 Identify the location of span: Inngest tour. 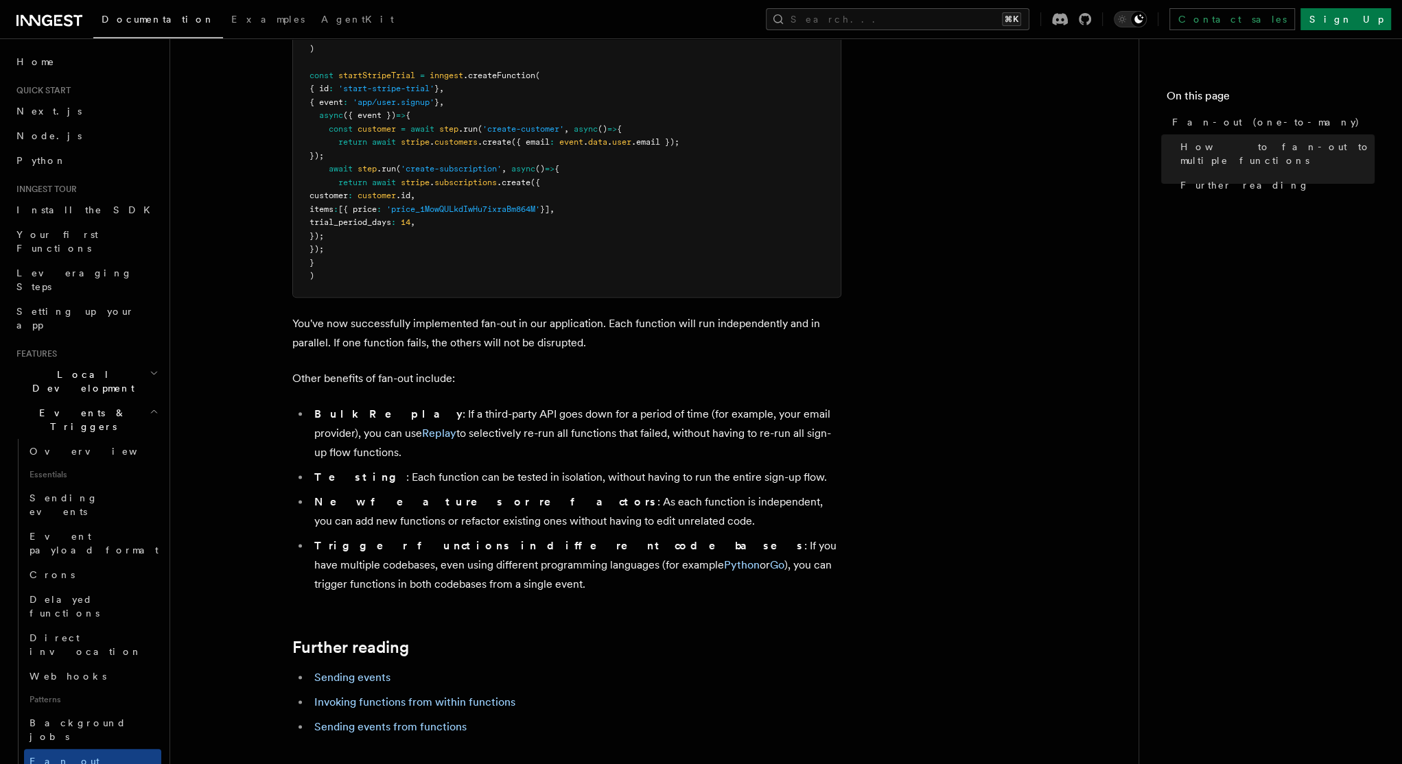
(44, 189).